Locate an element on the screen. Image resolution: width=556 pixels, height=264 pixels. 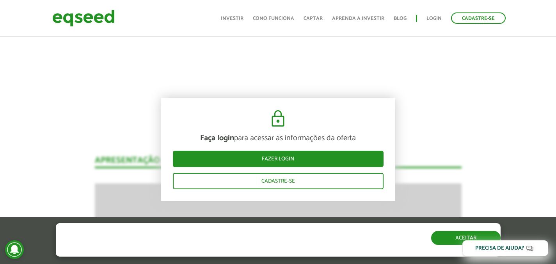
img: cadeado.svg is located at coordinates (278, 119).